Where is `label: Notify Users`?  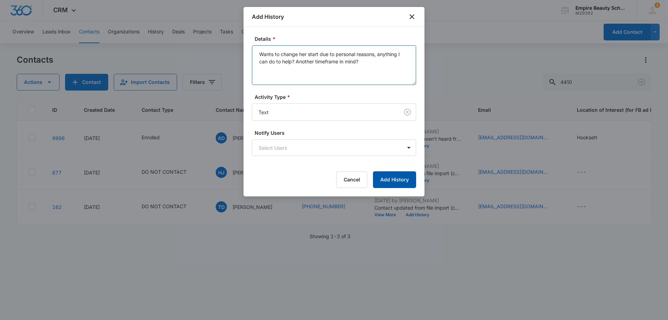 label: Notify Users is located at coordinates (337, 132).